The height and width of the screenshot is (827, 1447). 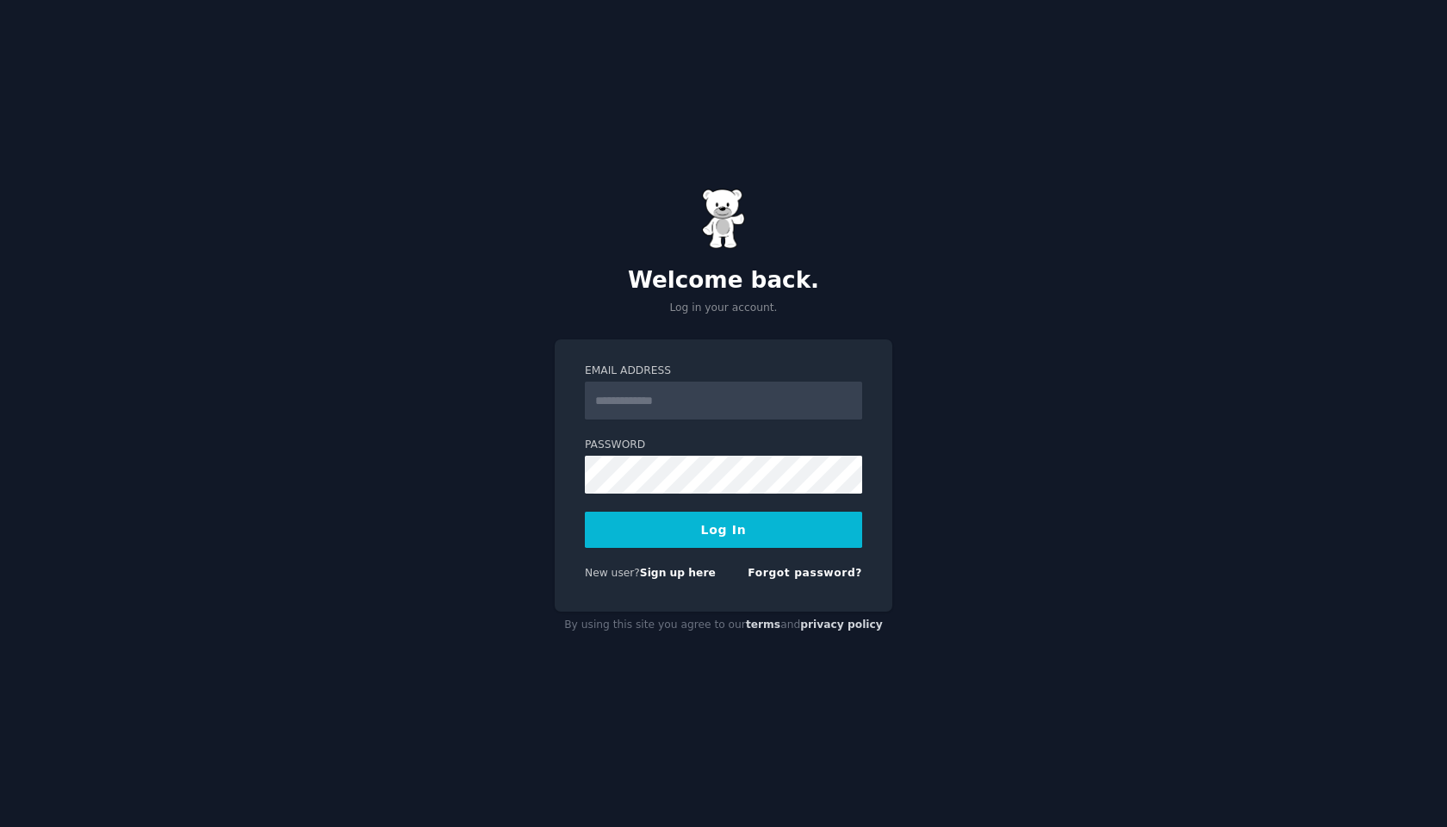 I want to click on h2: Welcome back., so click(x=723, y=281).